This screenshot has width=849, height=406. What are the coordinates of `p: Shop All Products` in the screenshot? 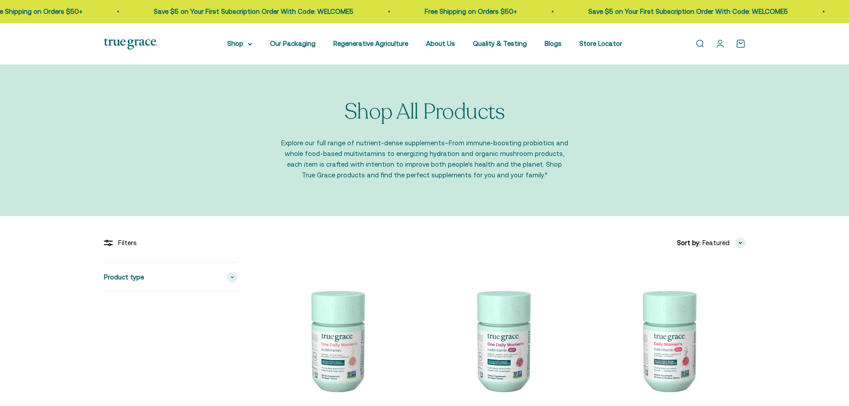 It's located at (425, 112).